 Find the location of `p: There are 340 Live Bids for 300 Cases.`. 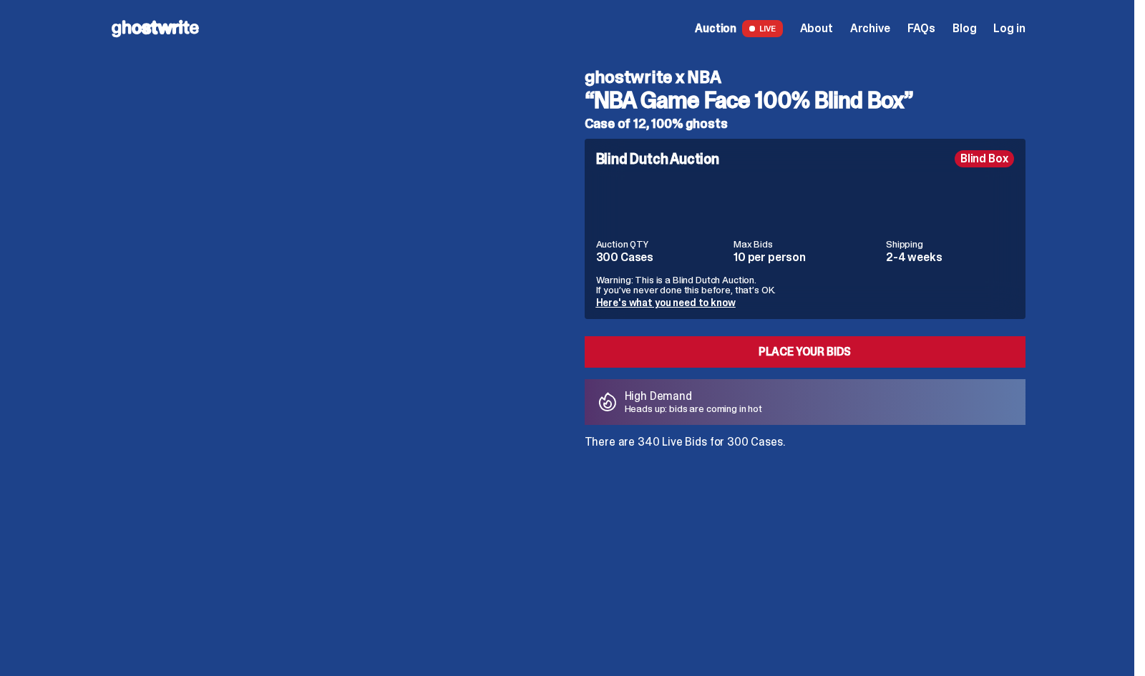

p: There are 340 Live Bids for 300 Cases. is located at coordinates (805, 442).